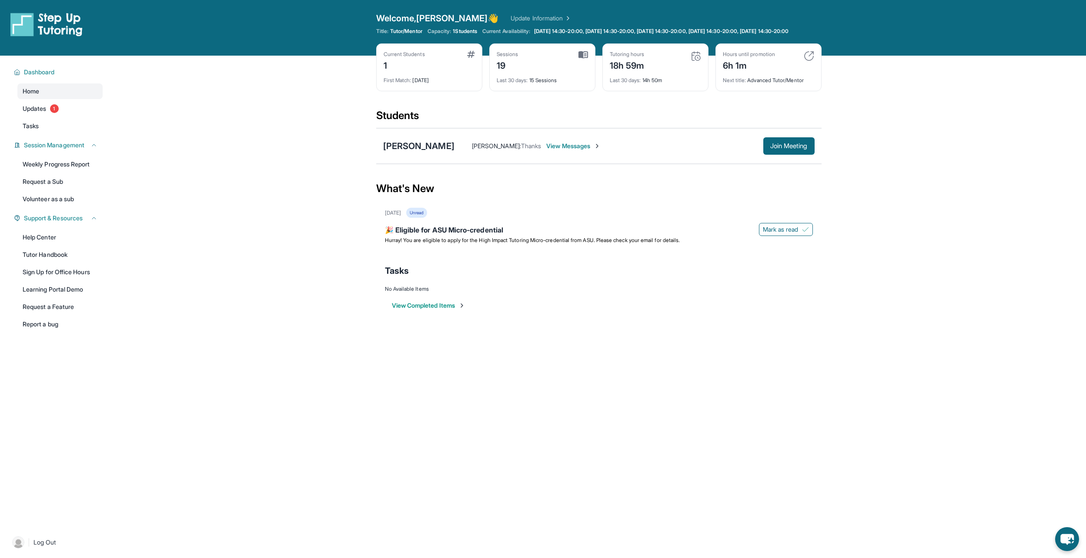  I want to click on button: Session Management, so click(59, 145).